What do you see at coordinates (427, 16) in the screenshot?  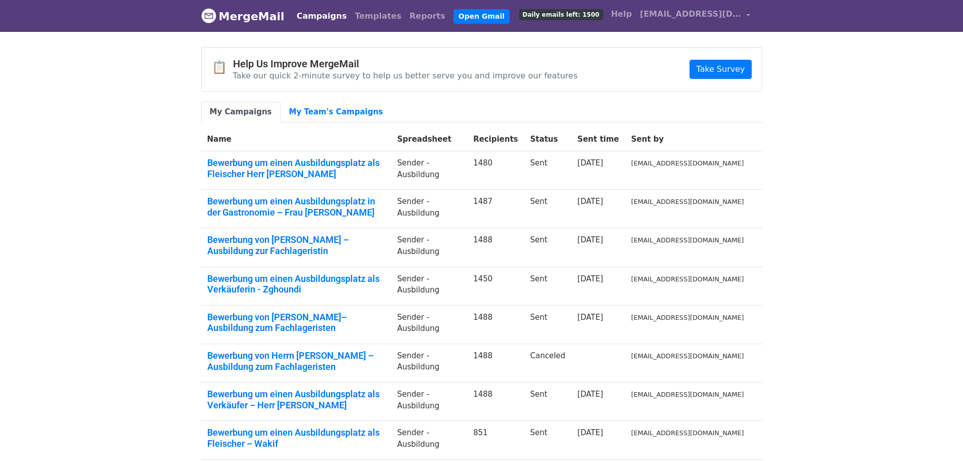 I see `a: Reports` at bounding box center [427, 16].